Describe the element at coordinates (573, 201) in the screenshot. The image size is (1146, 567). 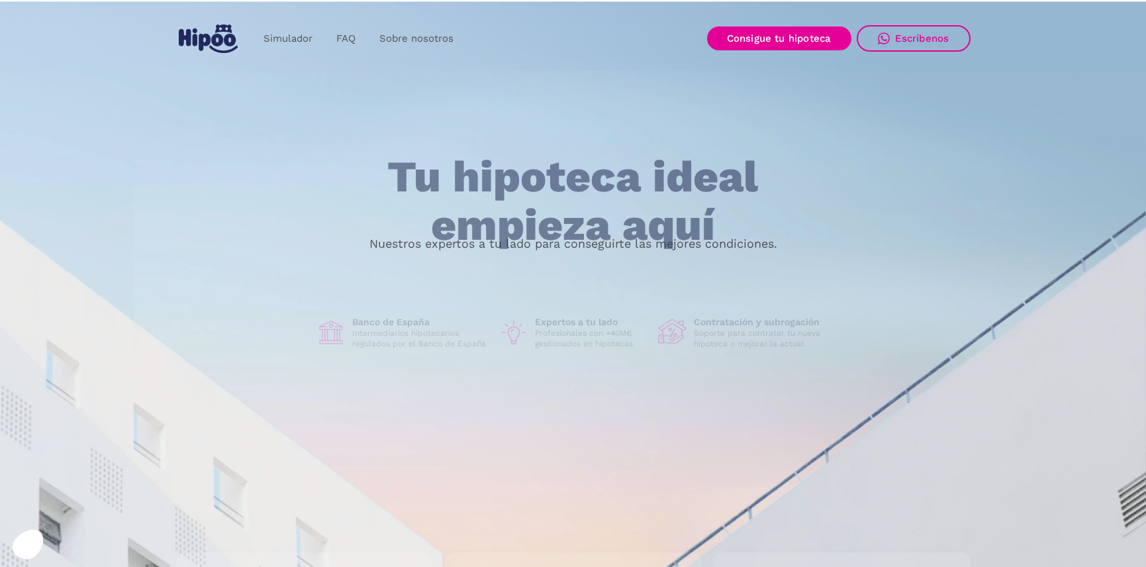
I see `h1: Tu hipoteca ideal empieza aquí` at that location.